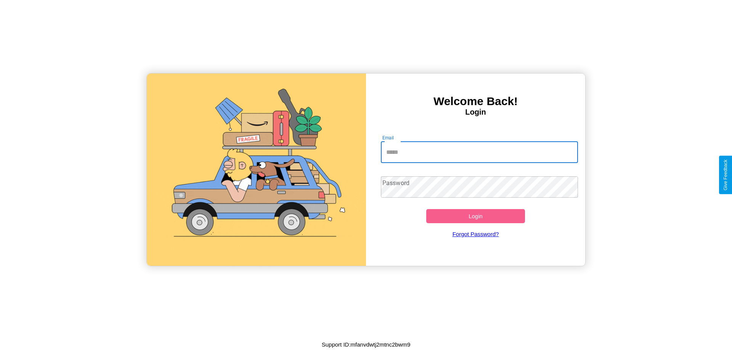  Describe the element at coordinates (475, 112) in the screenshot. I see `h4: Login` at that location.